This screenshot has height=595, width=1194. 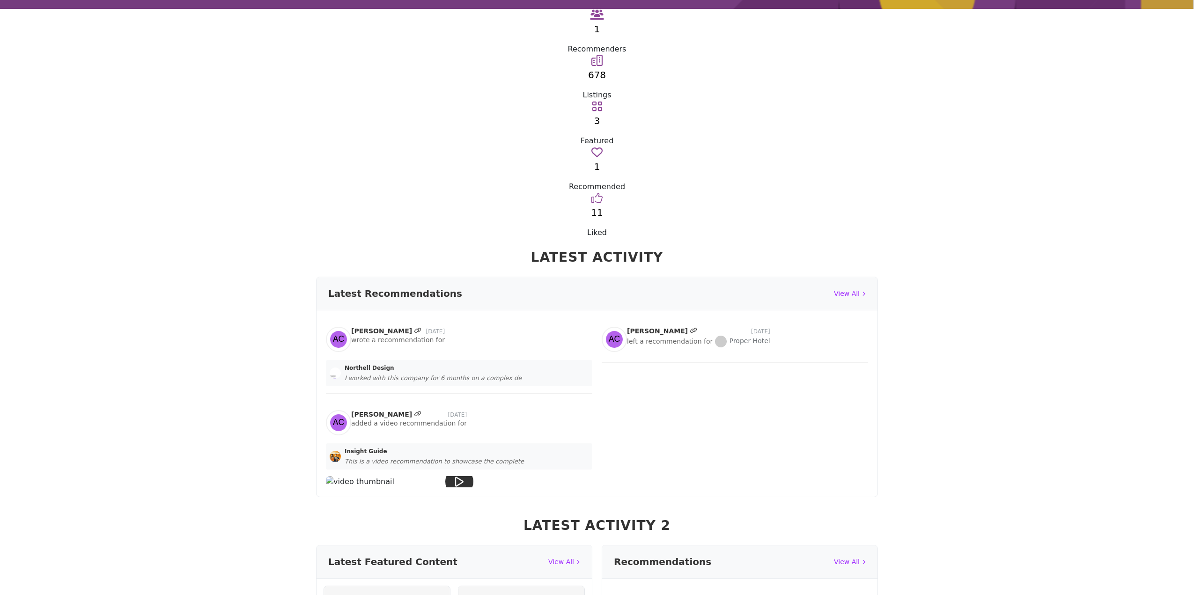 I want to click on a: 3, so click(x=597, y=121).